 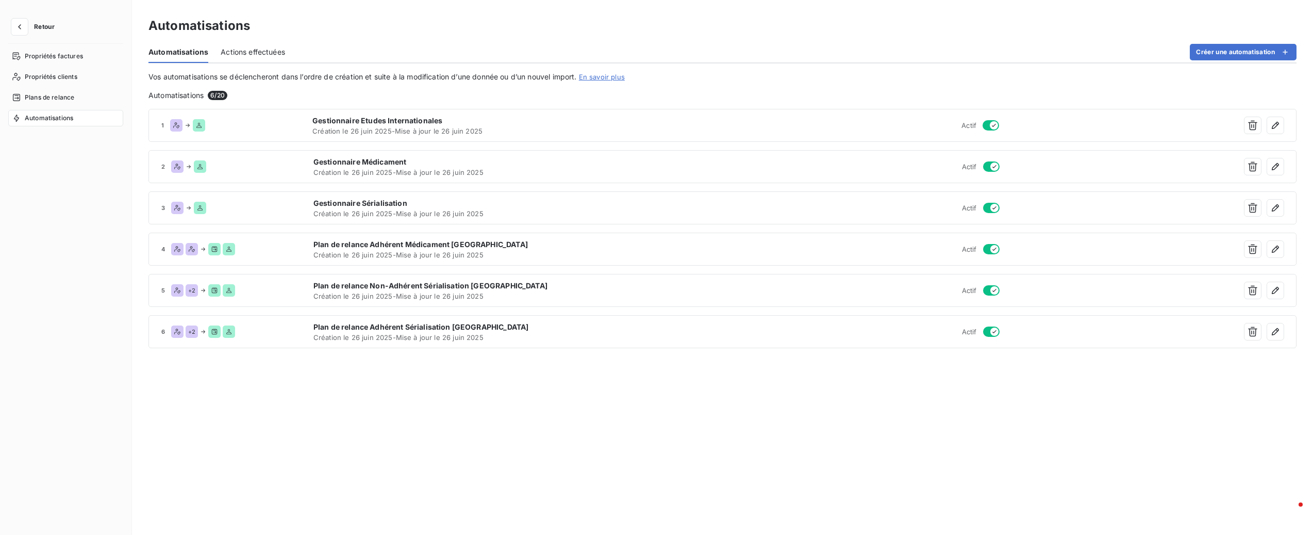 I want to click on span: Retour, so click(x=44, y=27).